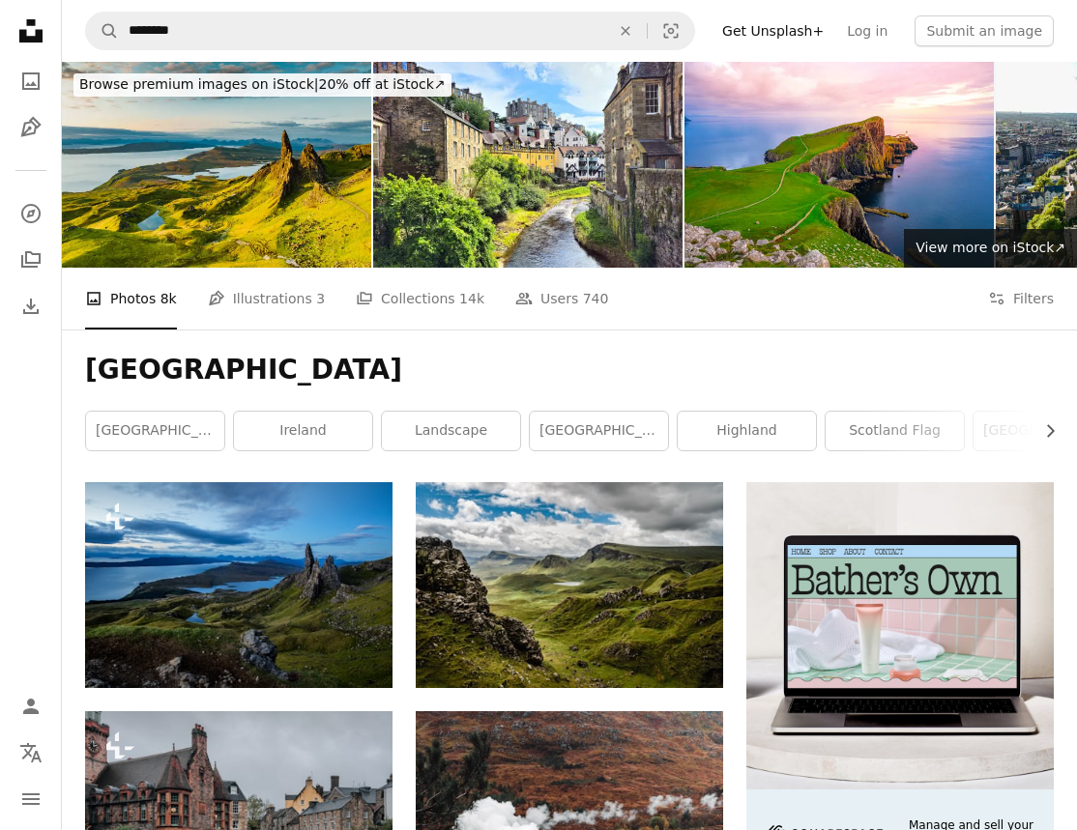  What do you see at coordinates (900, 636) in the screenshot?
I see `img: file-1707883121023-8e3502977149image` at bounding box center [900, 636].